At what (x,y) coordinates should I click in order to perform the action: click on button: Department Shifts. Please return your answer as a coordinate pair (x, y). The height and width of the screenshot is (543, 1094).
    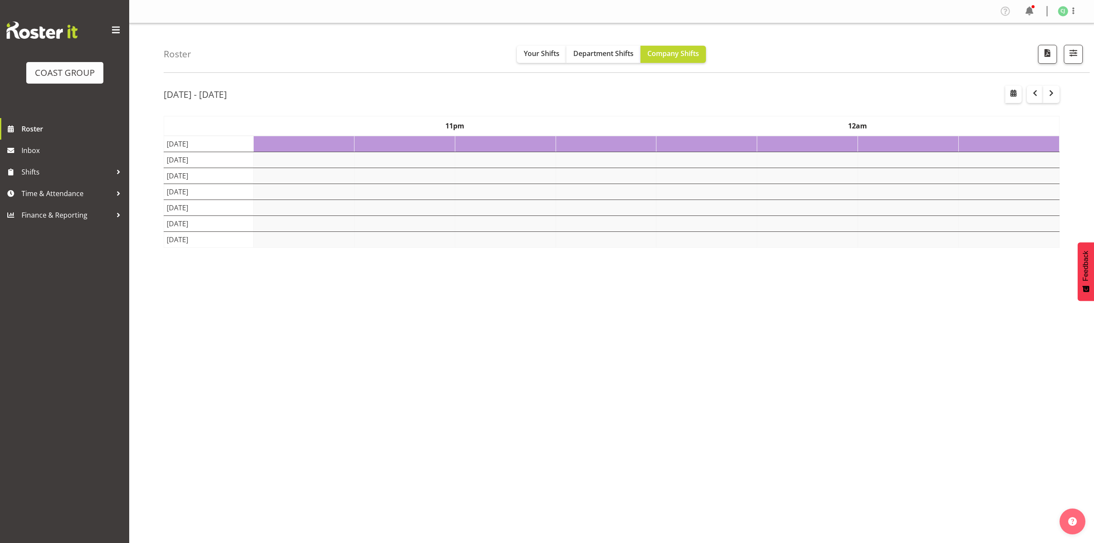
    Looking at the image, I should click on (603, 54).